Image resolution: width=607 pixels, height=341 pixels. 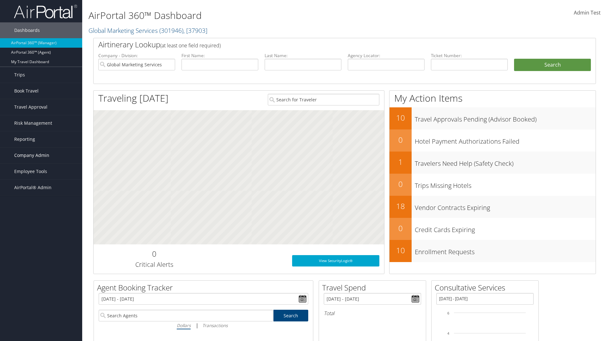 What do you see at coordinates (45, 11) in the screenshot?
I see `img: airportal-logo.png` at bounding box center [45, 11].